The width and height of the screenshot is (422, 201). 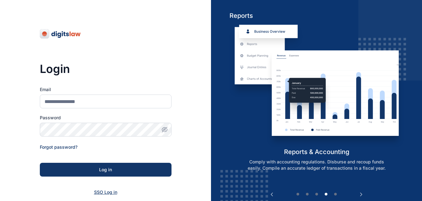 What do you see at coordinates (106, 170) in the screenshot?
I see `button: Log in` at bounding box center [106, 170].